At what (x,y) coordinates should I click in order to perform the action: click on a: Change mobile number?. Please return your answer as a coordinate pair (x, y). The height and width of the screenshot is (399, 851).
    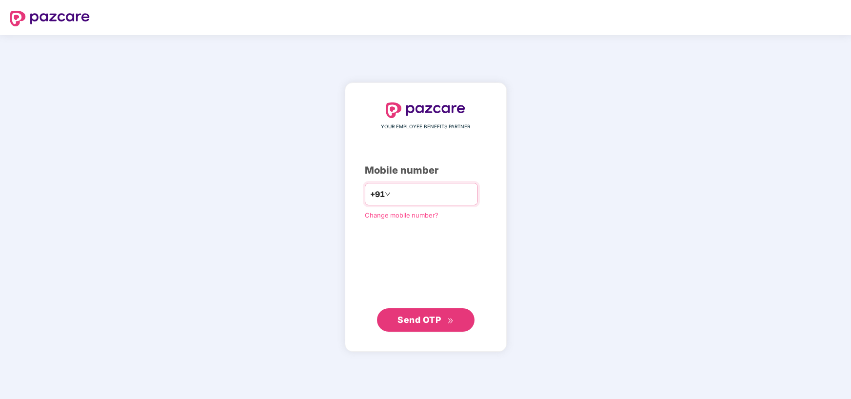
    Looking at the image, I should click on (401, 215).